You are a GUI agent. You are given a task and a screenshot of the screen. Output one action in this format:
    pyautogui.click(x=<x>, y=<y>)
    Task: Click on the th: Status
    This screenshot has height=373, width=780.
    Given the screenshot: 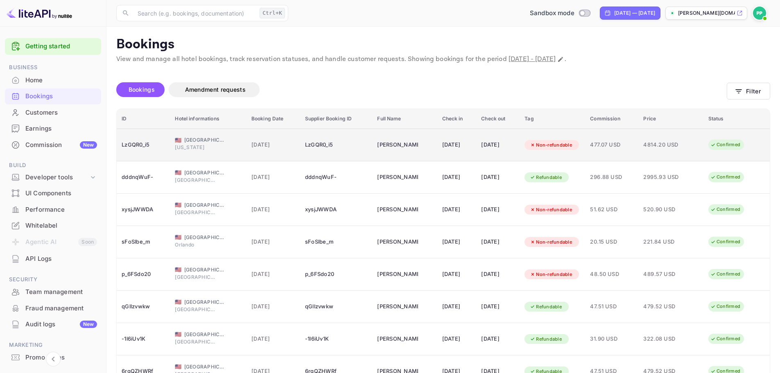 What is the action you would take?
    pyautogui.click(x=736, y=119)
    